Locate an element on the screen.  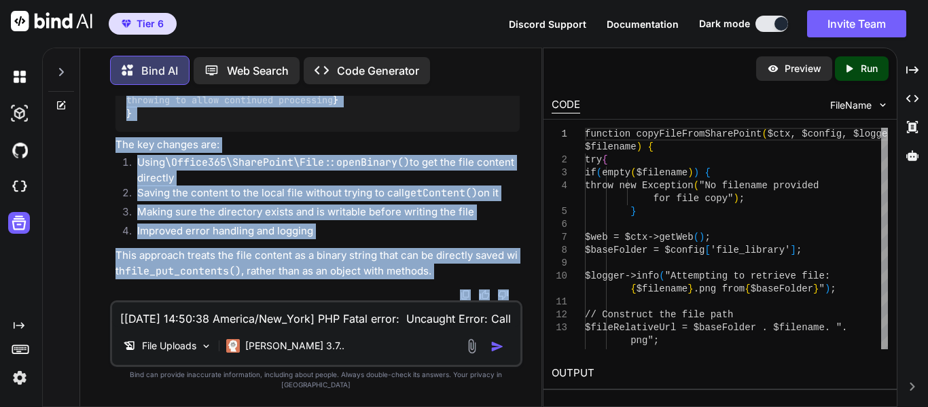
span: try is located at coordinates (593, 160).